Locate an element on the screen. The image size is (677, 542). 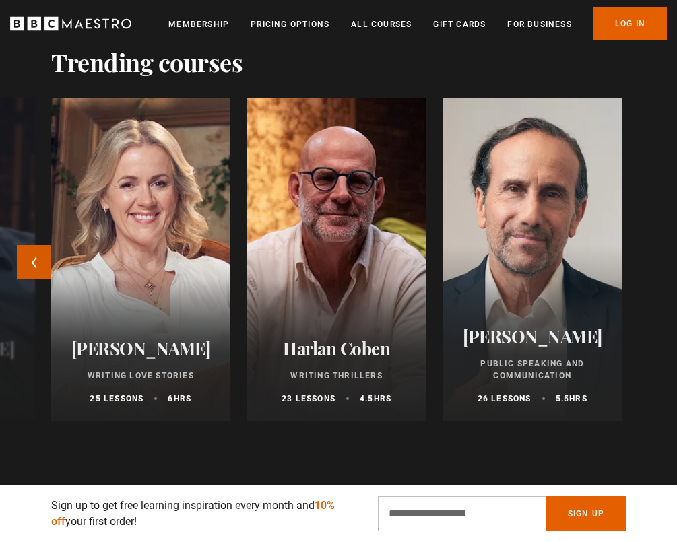
p: 25 lessons is located at coordinates (117, 399).